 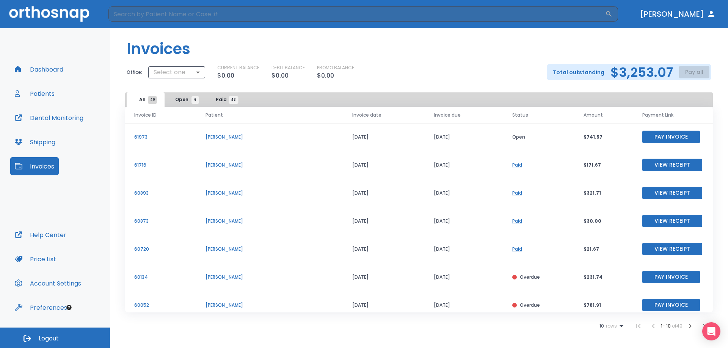 What do you see at coordinates (195, 100) in the screenshot?
I see `span: 6` at bounding box center [195, 100].